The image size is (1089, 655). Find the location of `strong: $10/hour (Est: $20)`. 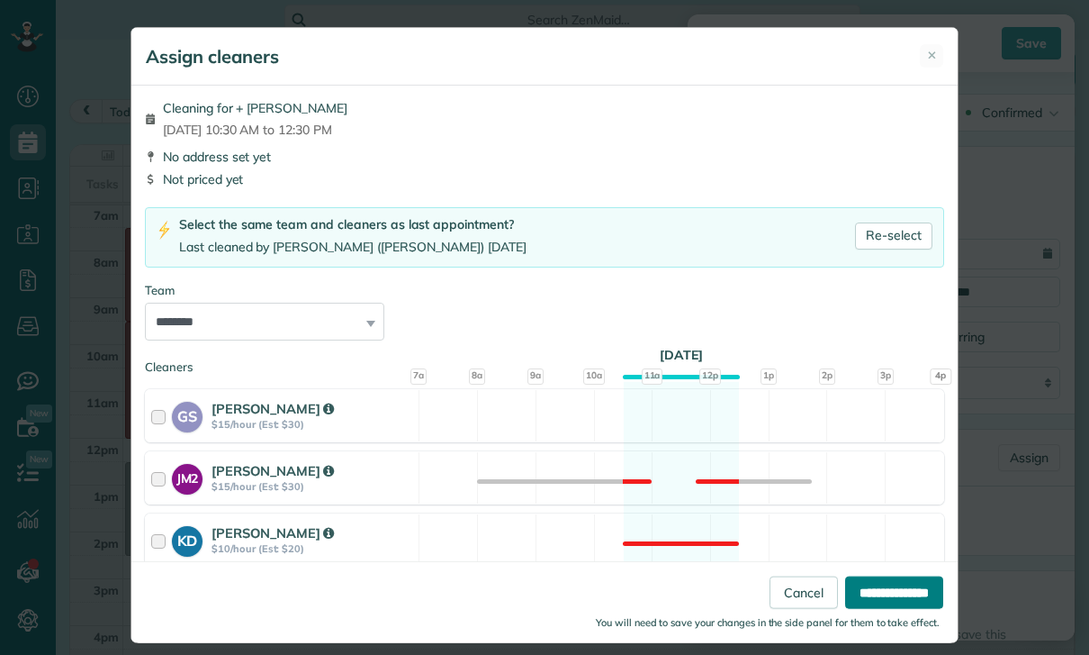

strong: $10/hour (Est: $20) is located at coordinates (312, 548).